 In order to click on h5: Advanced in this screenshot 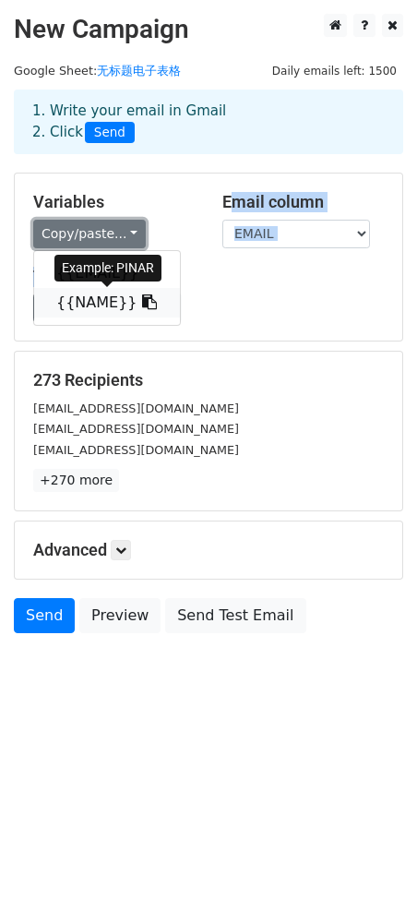, I will do `click(209, 550)`.